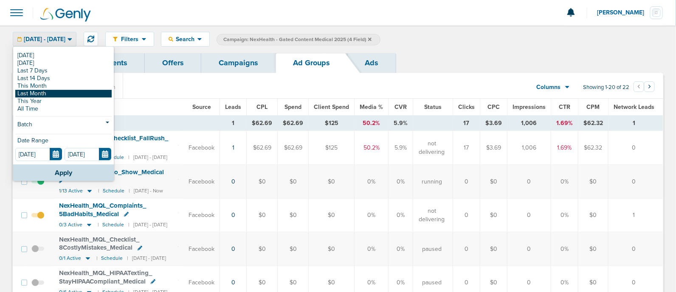 The height and width of the screenshot is (292, 676). Describe the element at coordinates (529, 107) in the screenshot. I see `span: Impressions` at that location.